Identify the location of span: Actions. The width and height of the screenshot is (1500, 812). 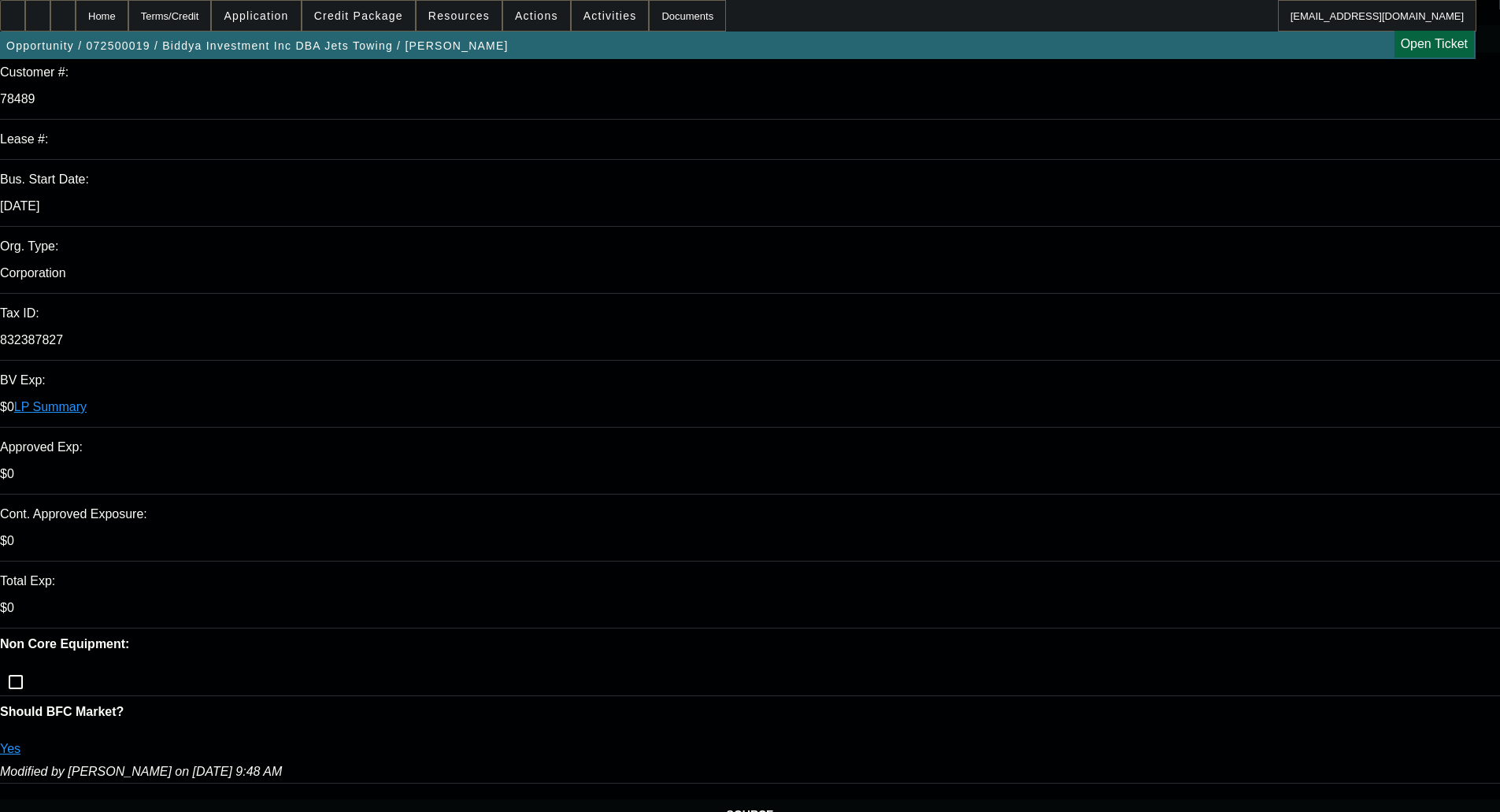
(537, 16).